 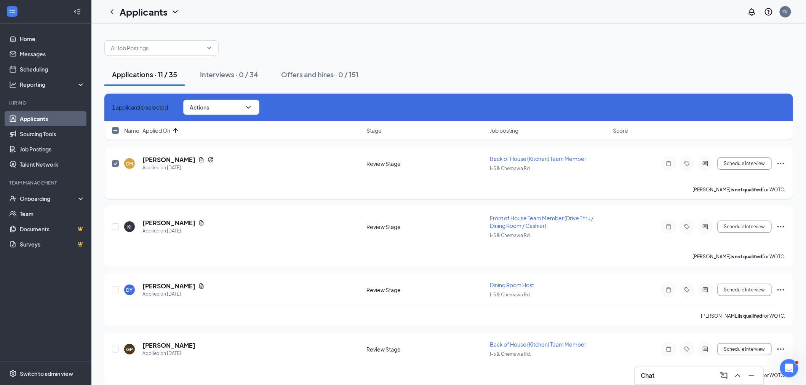 I want to click on svg: ChevronLeft, so click(x=112, y=12).